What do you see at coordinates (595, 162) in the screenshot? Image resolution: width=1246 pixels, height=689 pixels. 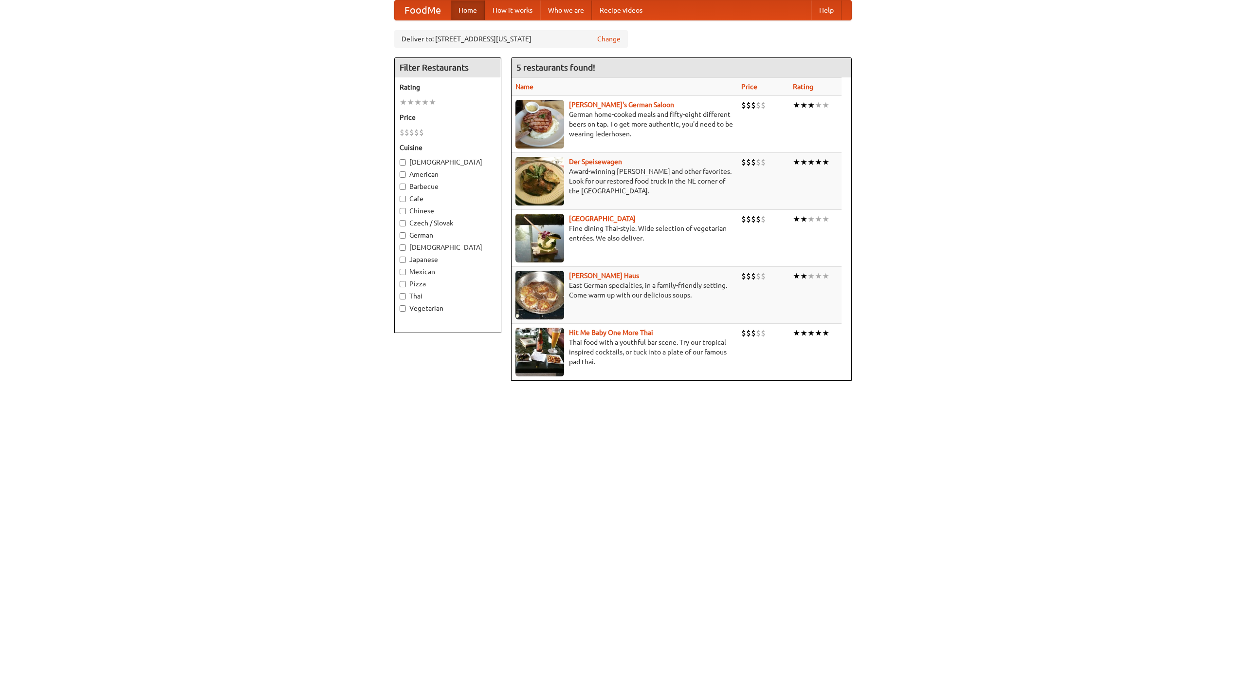 I see `a: Der Speisewagen` at bounding box center [595, 162].